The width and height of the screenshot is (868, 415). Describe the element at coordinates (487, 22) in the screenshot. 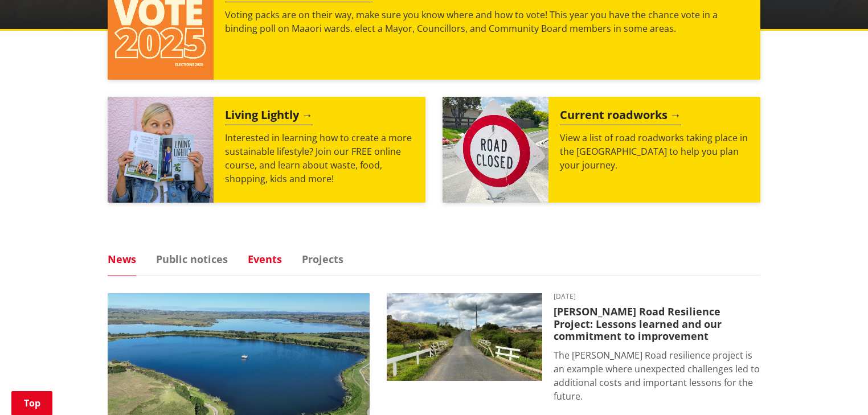

I see `p: Voting packs are on their way, make sure you know where and how to vote! This year you have the c...` at that location.